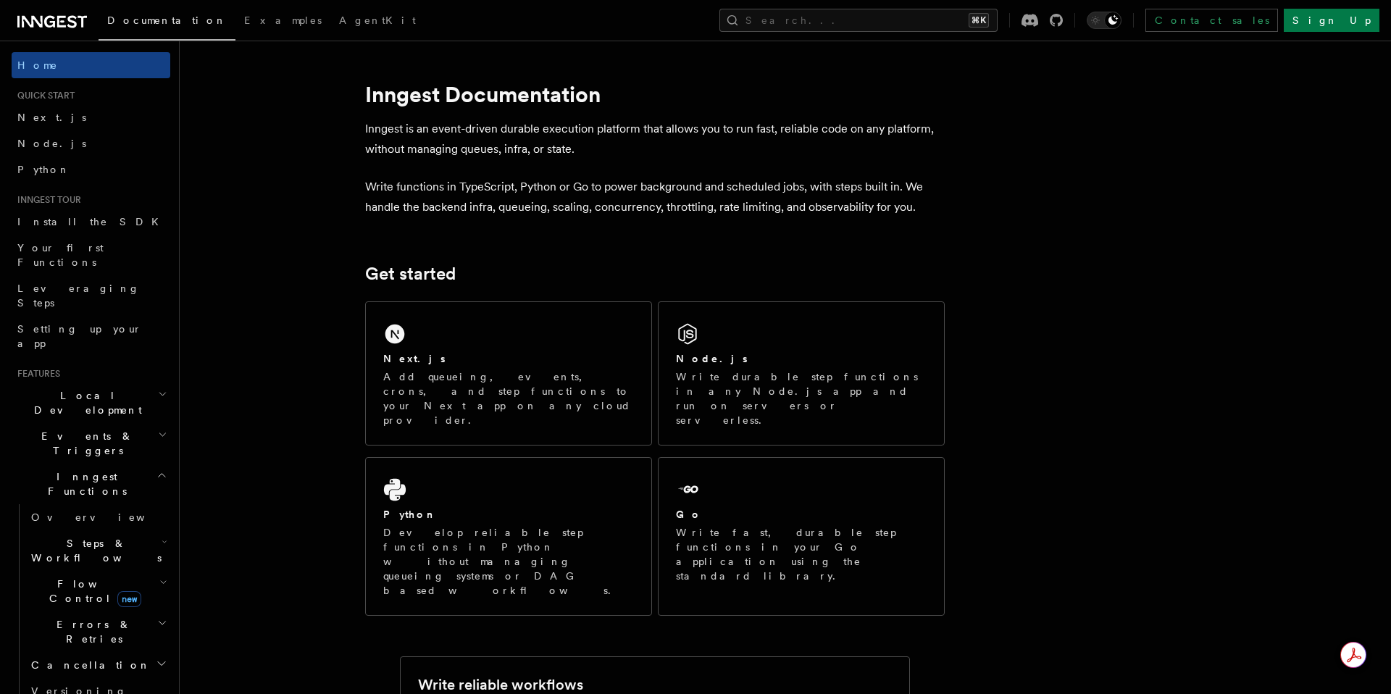 The width and height of the screenshot is (1391, 694). What do you see at coordinates (378, 20) in the screenshot?
I see `span: AgentKit` at bounding box center [378, 20].